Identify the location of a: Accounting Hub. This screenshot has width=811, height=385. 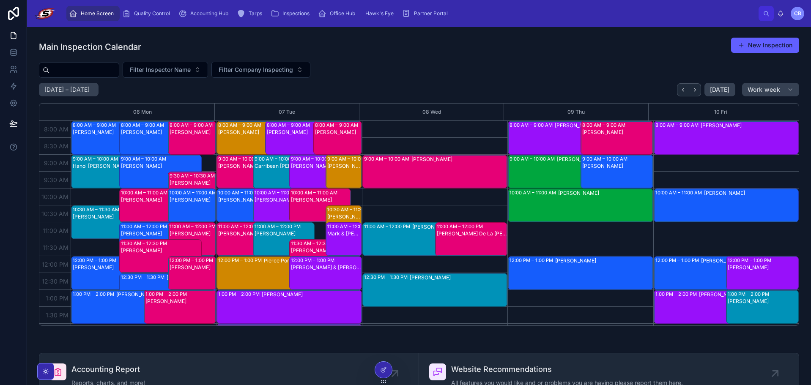
(205, 14).